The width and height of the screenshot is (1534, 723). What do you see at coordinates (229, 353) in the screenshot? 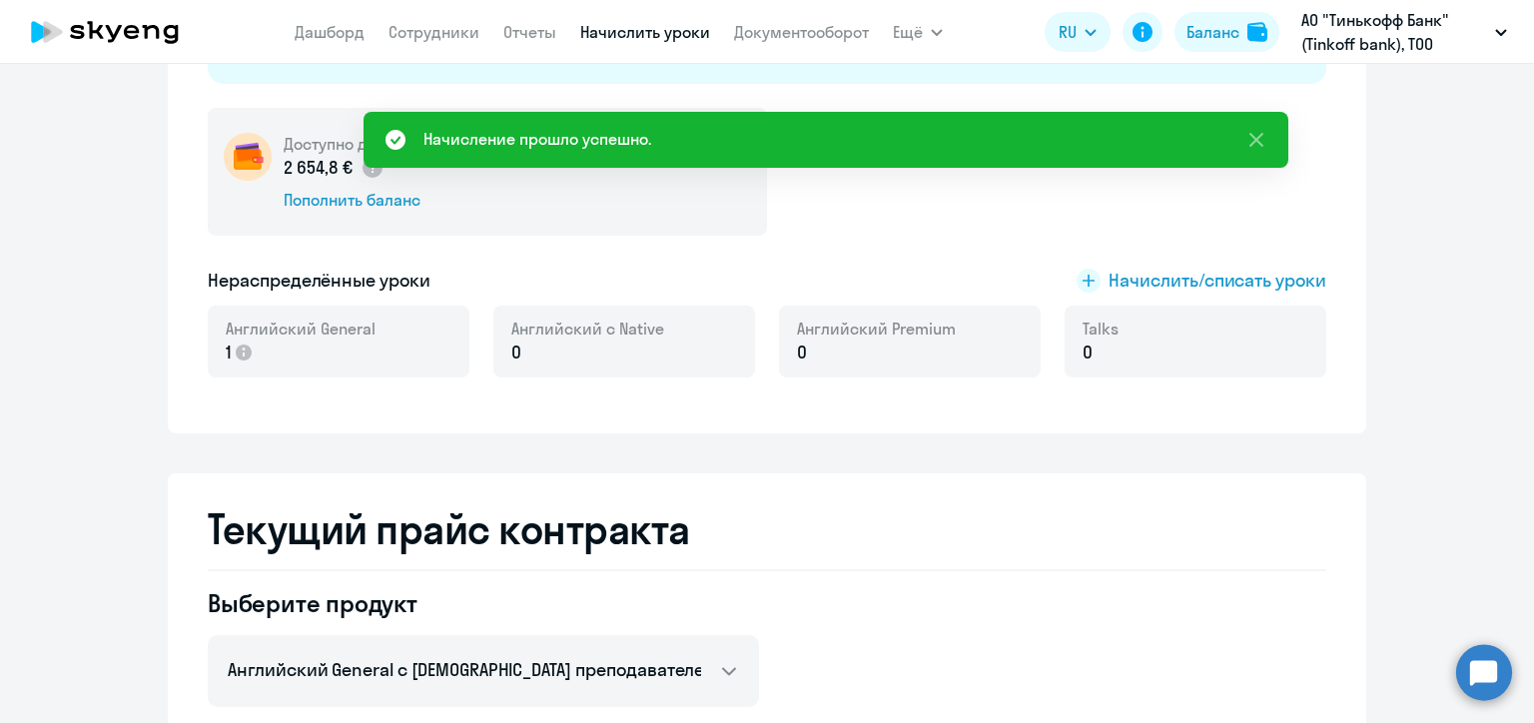
I see `span: 1` at bounding box center [229, 353].